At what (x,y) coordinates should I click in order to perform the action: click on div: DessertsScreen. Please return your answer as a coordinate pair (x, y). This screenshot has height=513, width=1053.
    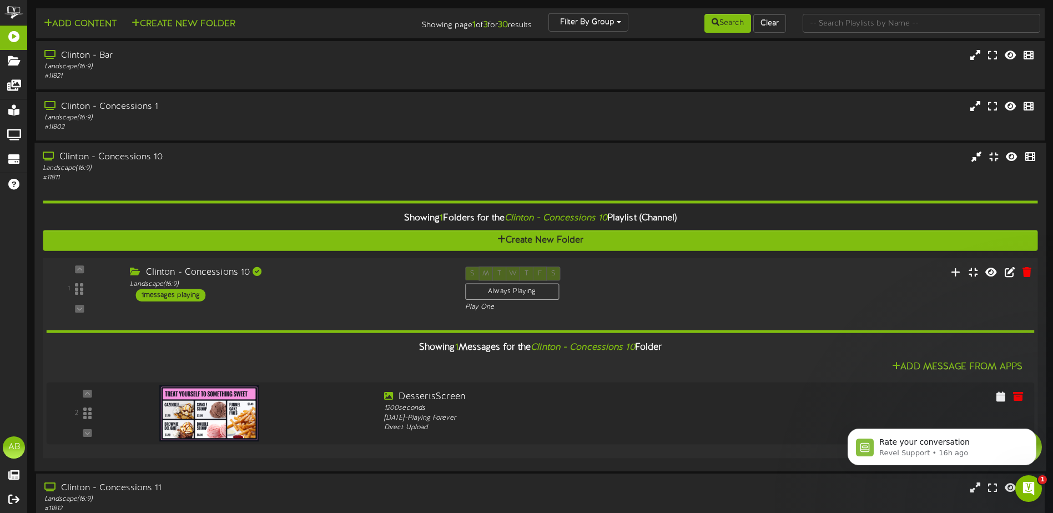
    Looking at the image, I should click on (581, 397).